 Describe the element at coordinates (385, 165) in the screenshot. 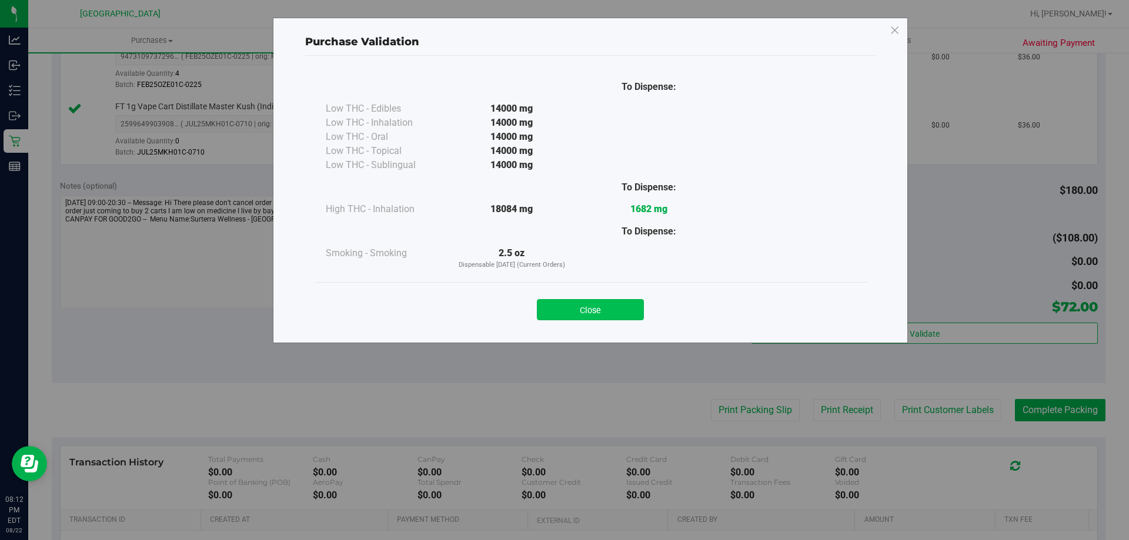

I see `div: Low THC - Sublingual` at that location.